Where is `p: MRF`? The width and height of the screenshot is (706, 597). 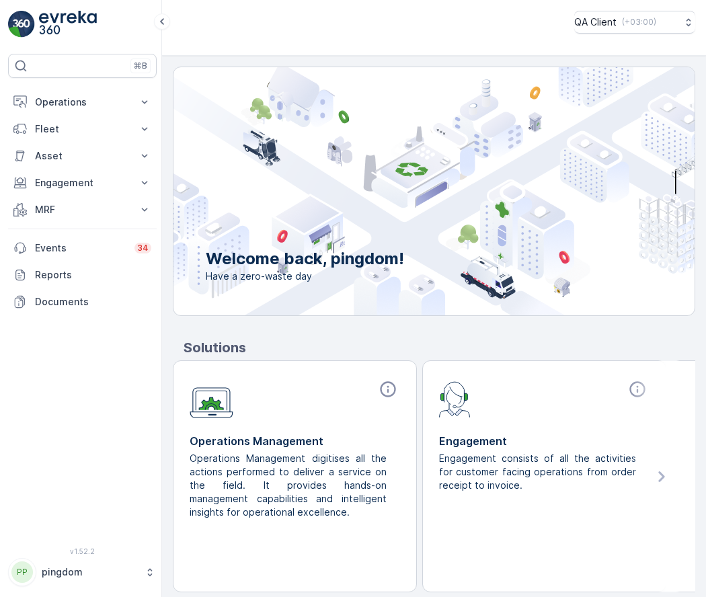
p: MRF is located at coordinates (82, 210).